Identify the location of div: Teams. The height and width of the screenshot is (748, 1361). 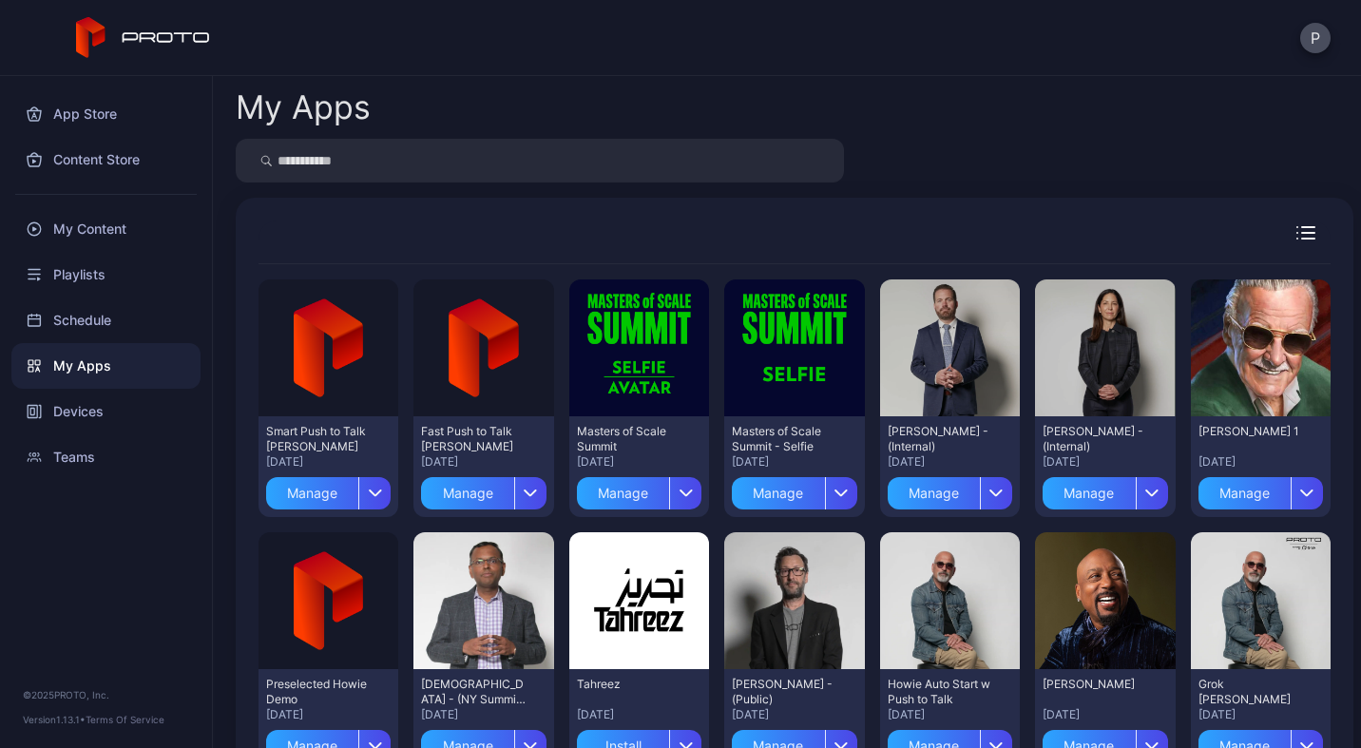
(105, 457).